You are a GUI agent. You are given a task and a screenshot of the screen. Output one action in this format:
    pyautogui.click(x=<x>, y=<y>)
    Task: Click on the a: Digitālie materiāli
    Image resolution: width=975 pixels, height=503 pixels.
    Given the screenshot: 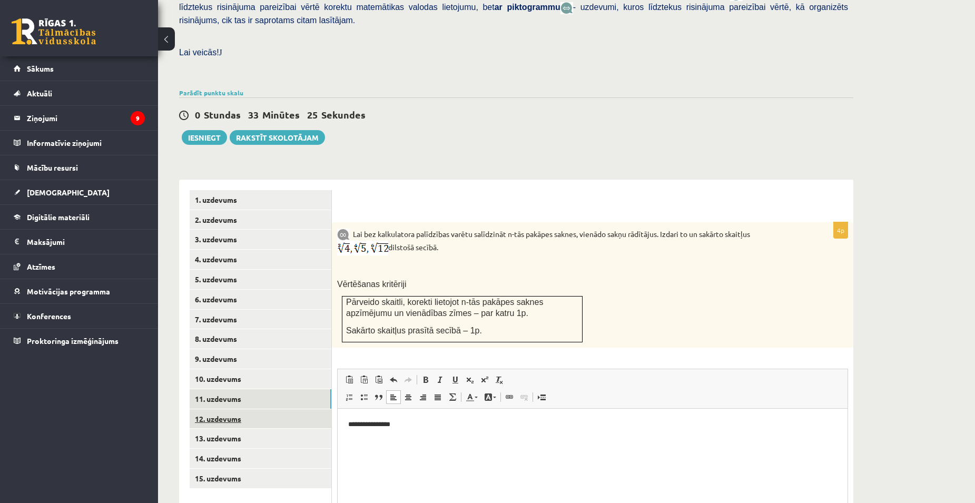 What is the action you would take?
    pyautogui.click(x=79, y=217)
    